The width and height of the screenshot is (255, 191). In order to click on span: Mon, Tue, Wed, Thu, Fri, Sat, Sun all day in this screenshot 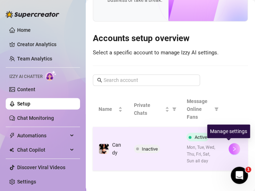, I will do `click(202, 154)`.